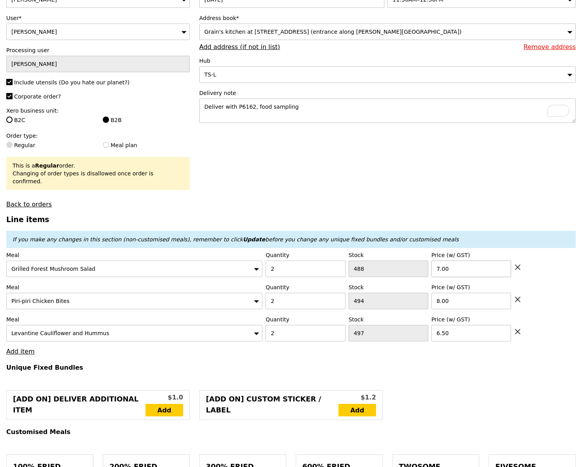 This screenshot has height=467, width=582. What do you see at coordinates (37, 97) in the screenshot?
I see `span: Corporate order?` at bounding box center [37, 97].